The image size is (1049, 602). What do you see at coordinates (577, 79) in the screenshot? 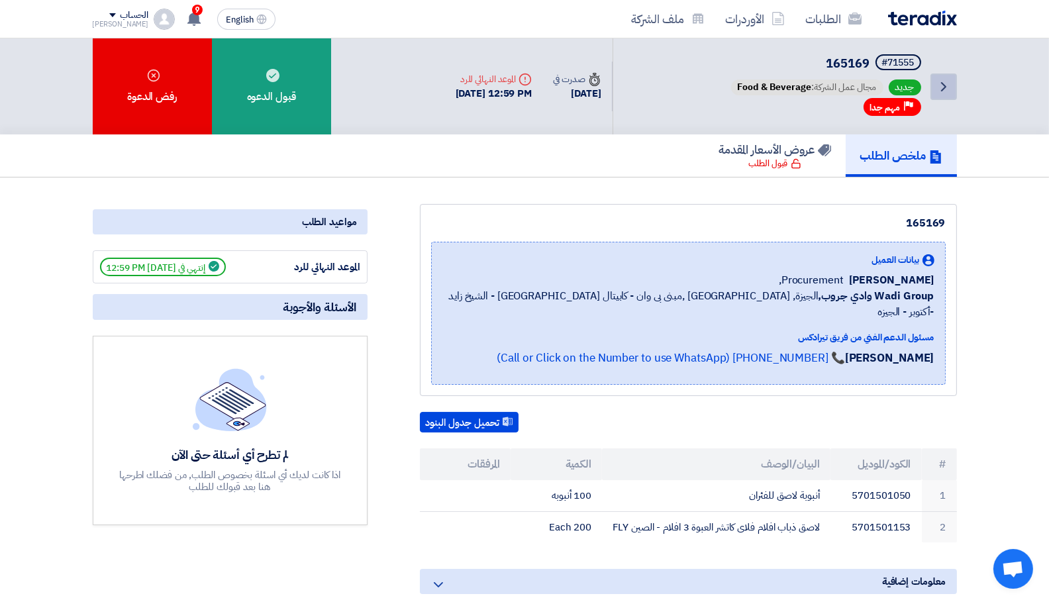
I see `div: صدرت في` at bounding box center [577, 79].